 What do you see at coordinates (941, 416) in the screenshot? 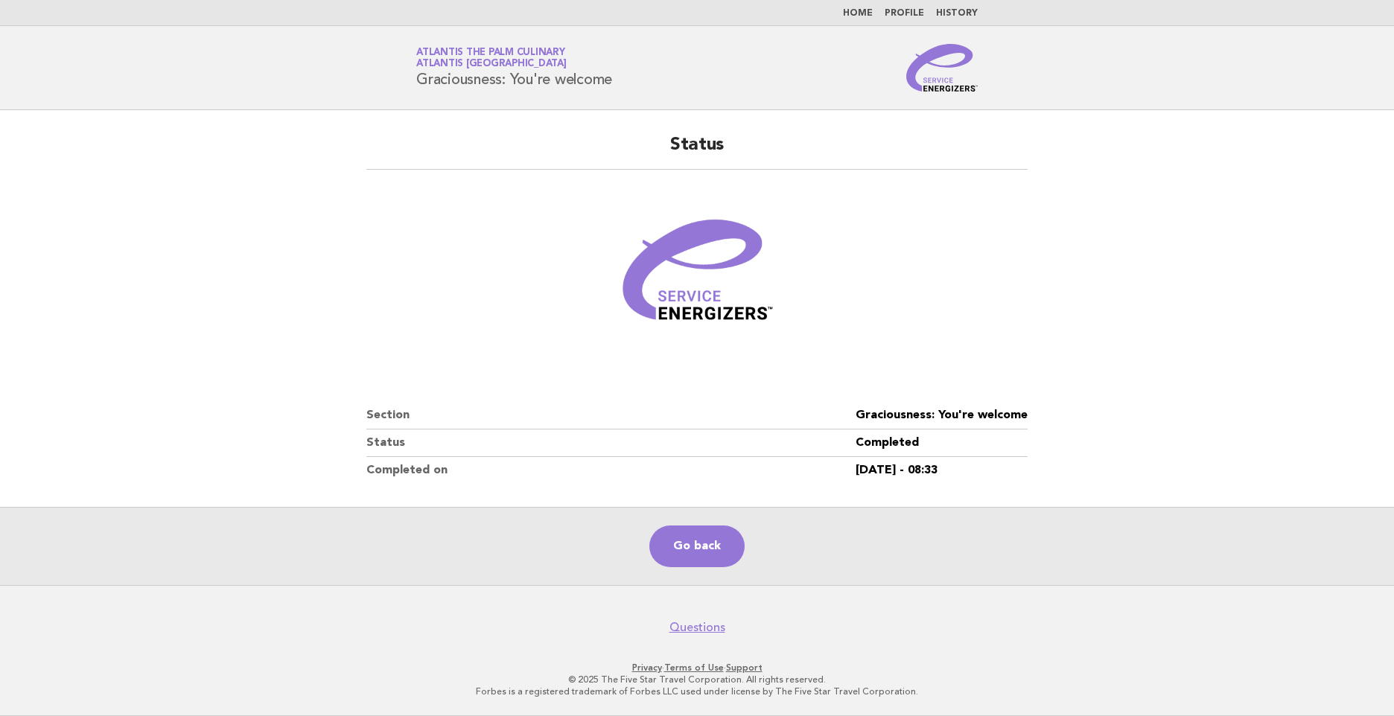
I see `dd: Graciousness: You're welcome` at bounding box center [941, 416].